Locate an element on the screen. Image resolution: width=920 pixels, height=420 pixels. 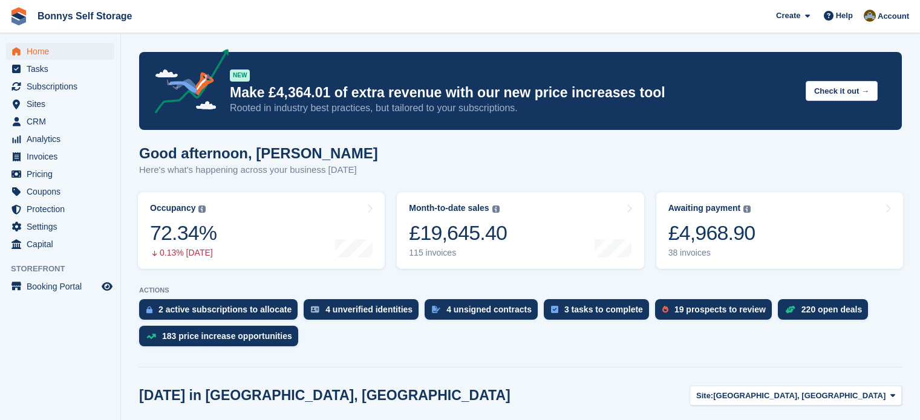
div: 38 invoices is located at coordinates (712, 253).